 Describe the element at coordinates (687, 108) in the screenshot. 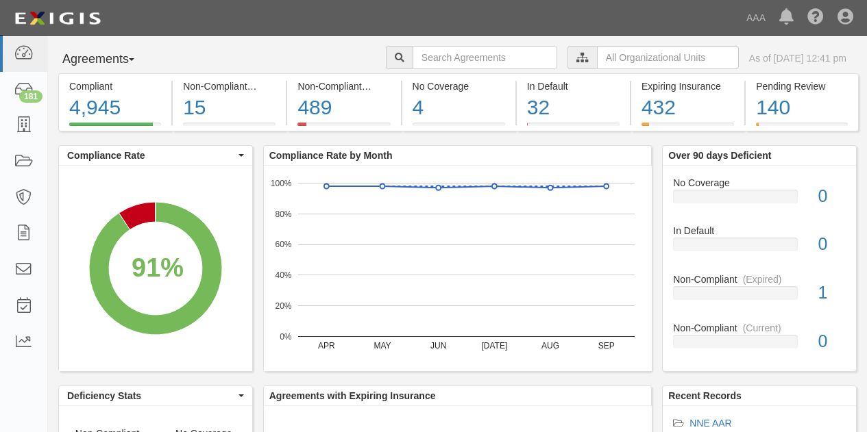

I see `div: 432` at that location.